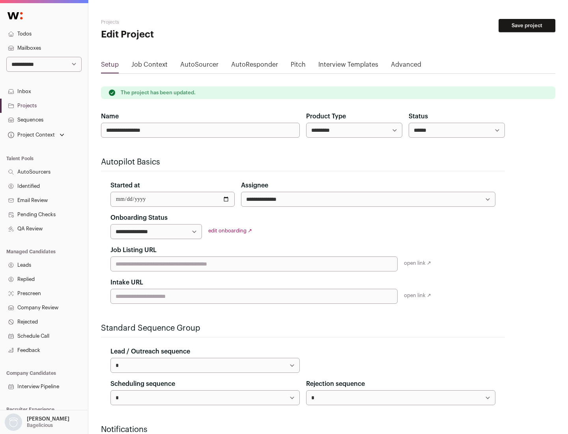 This screenshot has height=434, width=568. What do you see at coordinates (406, 66) in the screenshot?
I see `a: Advanced` at bounding box center [406, 66].